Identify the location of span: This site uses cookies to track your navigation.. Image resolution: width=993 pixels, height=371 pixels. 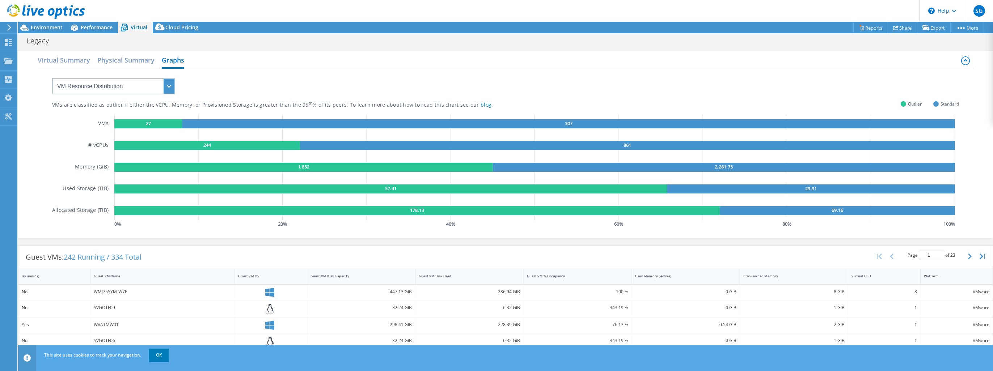
(93, 355).